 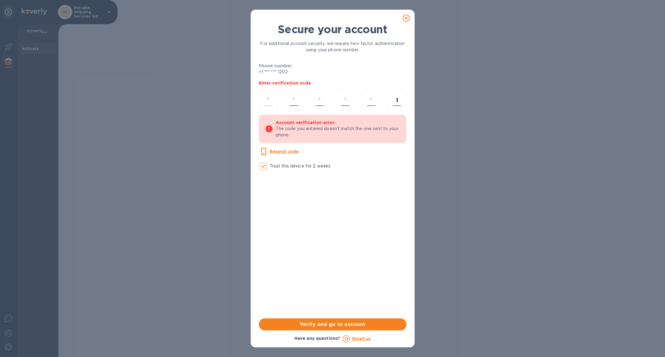 What do you see at coordinates (300, 166) in the screenshot?
I see `p: Trust this device for 2 weeks` at bounding box center [300, 166].